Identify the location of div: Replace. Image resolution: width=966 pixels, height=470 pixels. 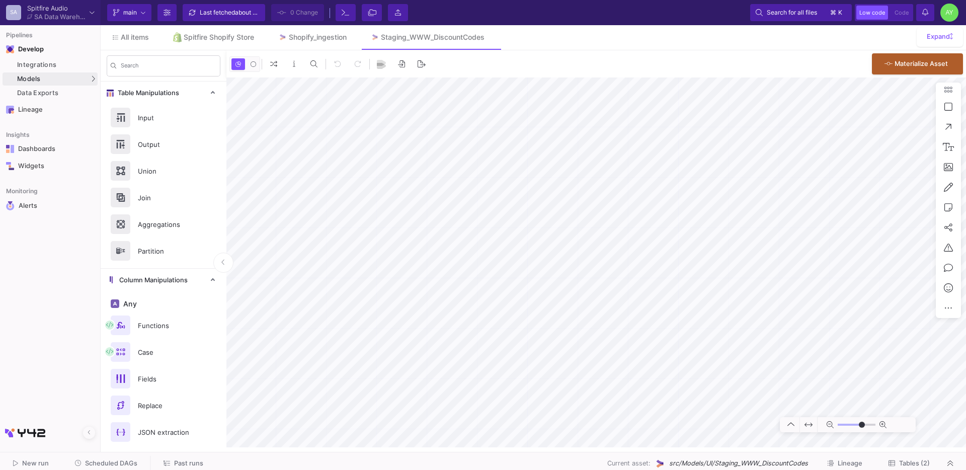
(167, 406).